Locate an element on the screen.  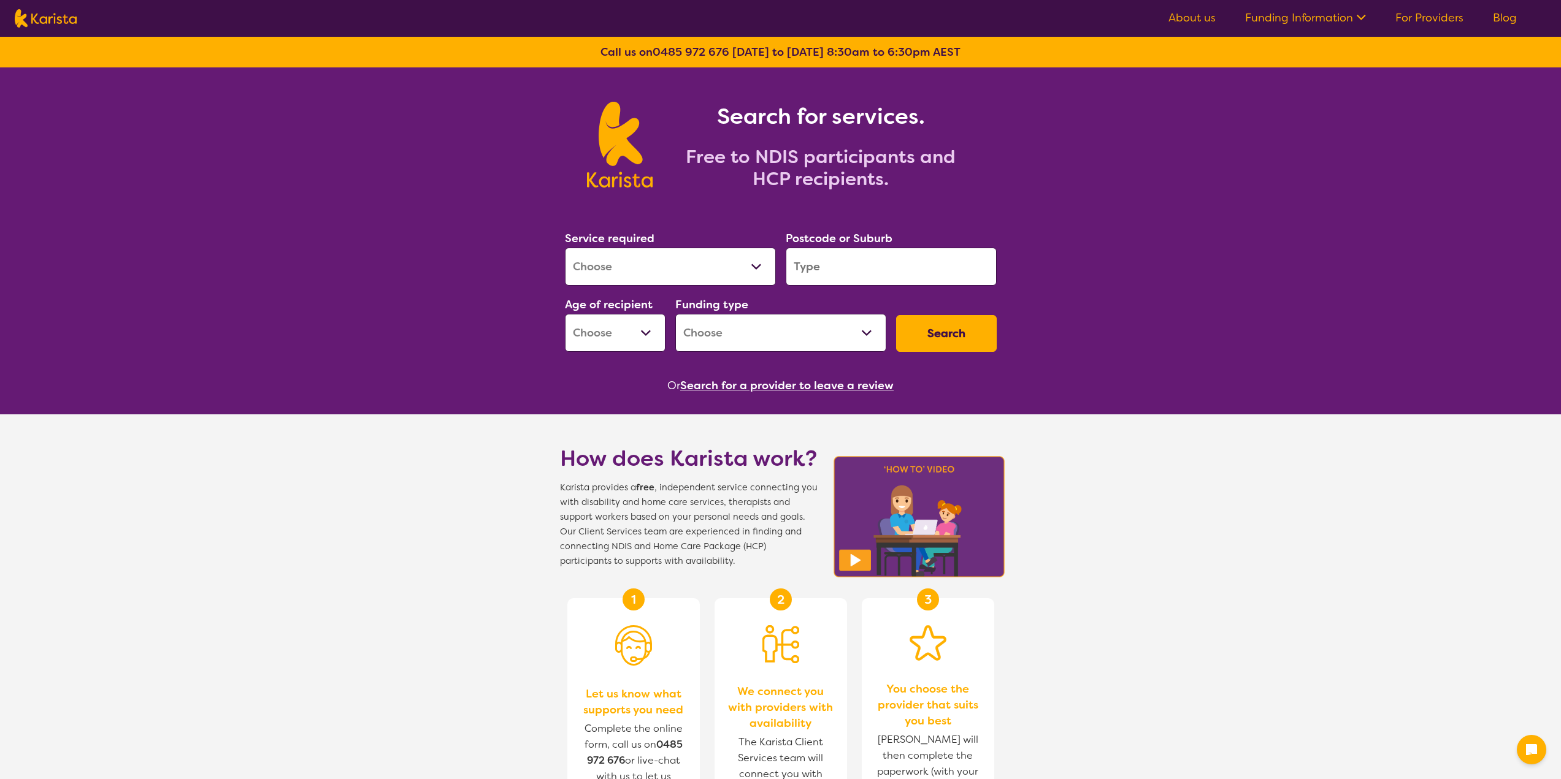
img: Karista video is located at coordinates (919, 517).